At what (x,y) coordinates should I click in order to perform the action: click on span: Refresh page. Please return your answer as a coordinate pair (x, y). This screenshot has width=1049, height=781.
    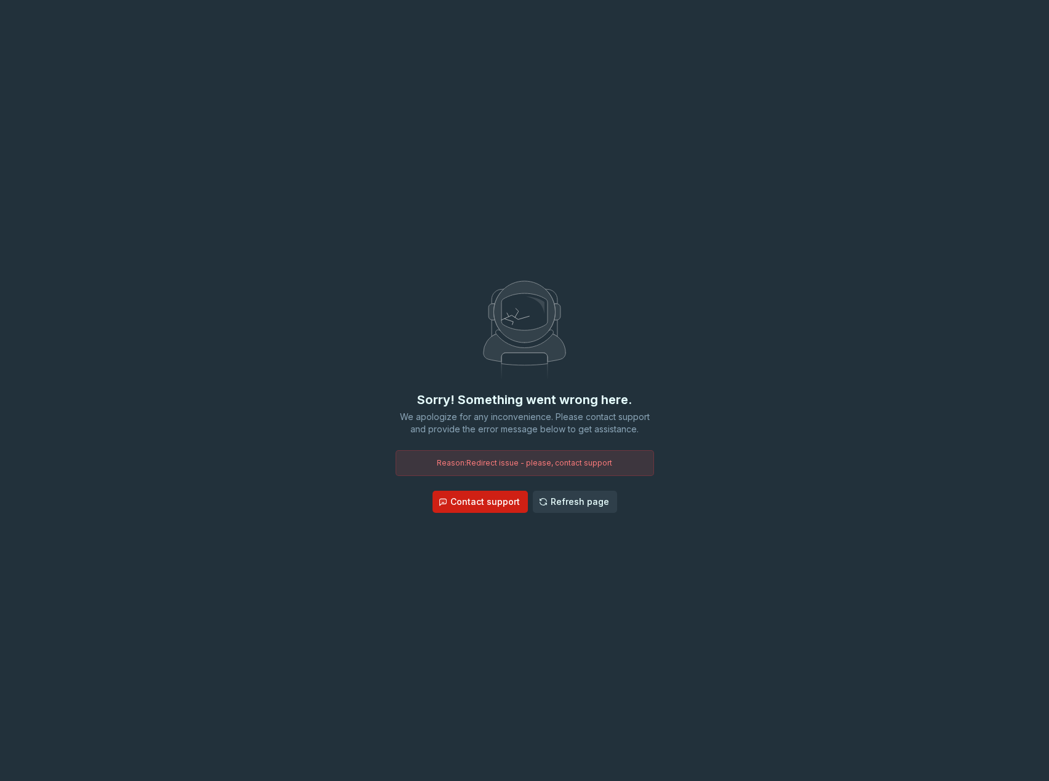
    Looking at the image, I should click on (579, 502).